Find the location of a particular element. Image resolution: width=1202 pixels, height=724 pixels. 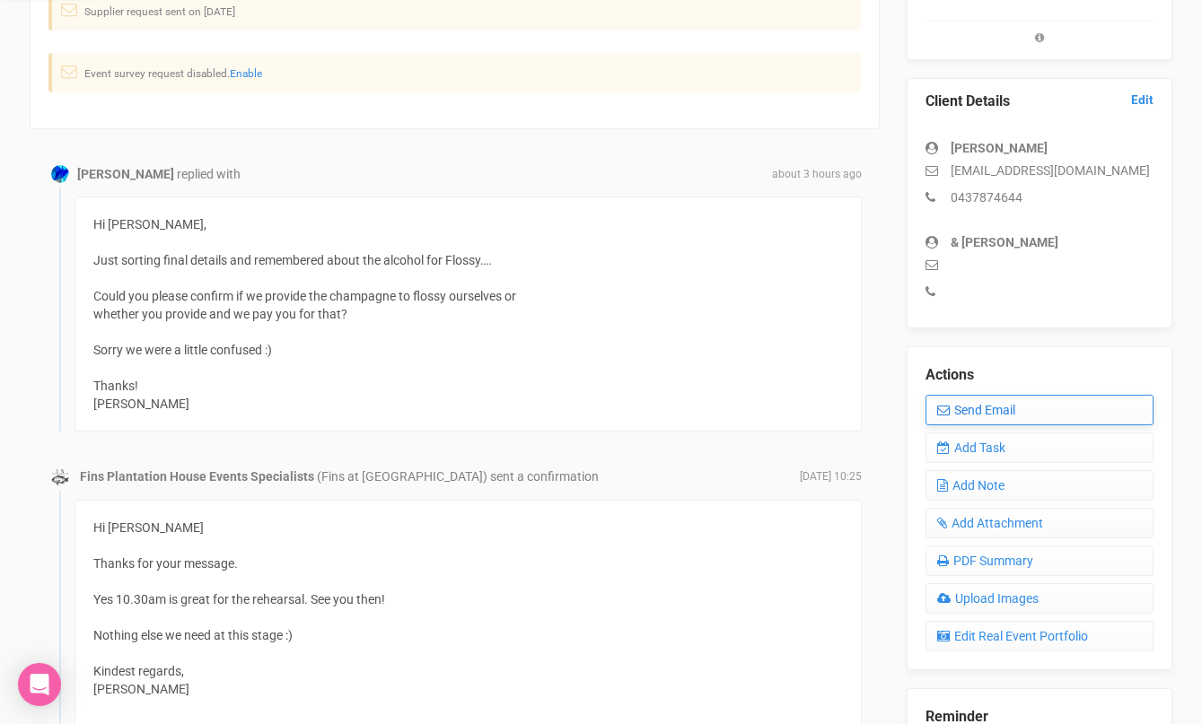

a: Add Task is located at coordinates (1039, 448).